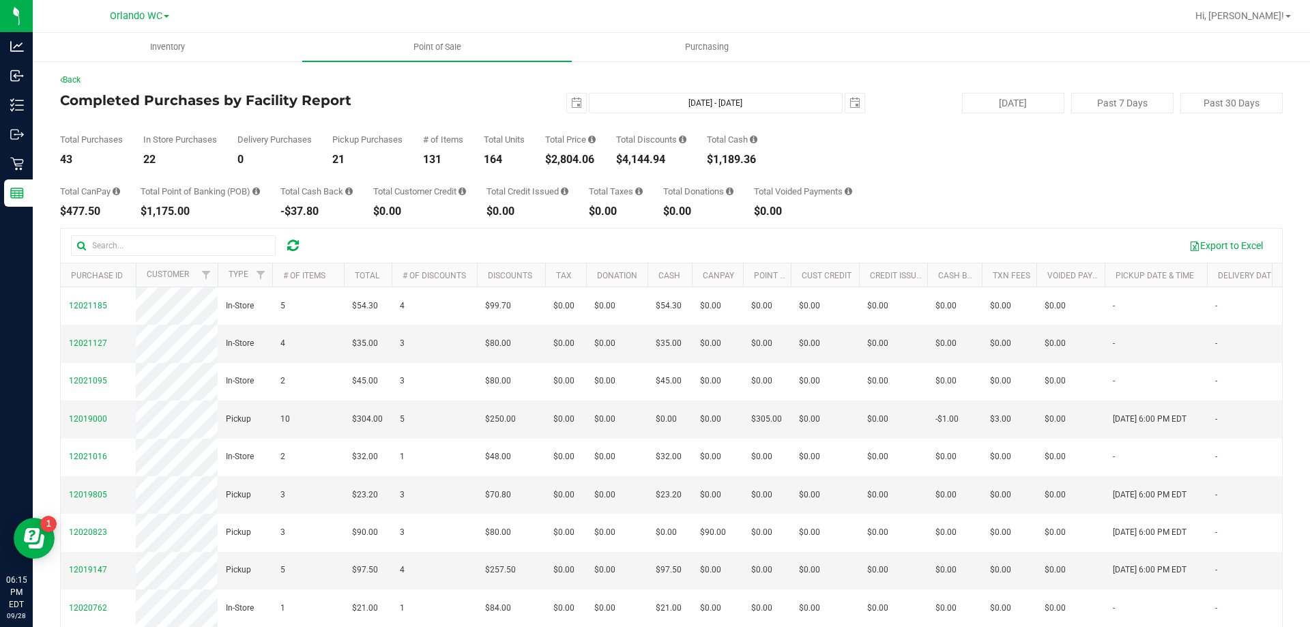 The image size is (1310, 627). I want to click on div: Total Voided Payments, so click(803, 191).